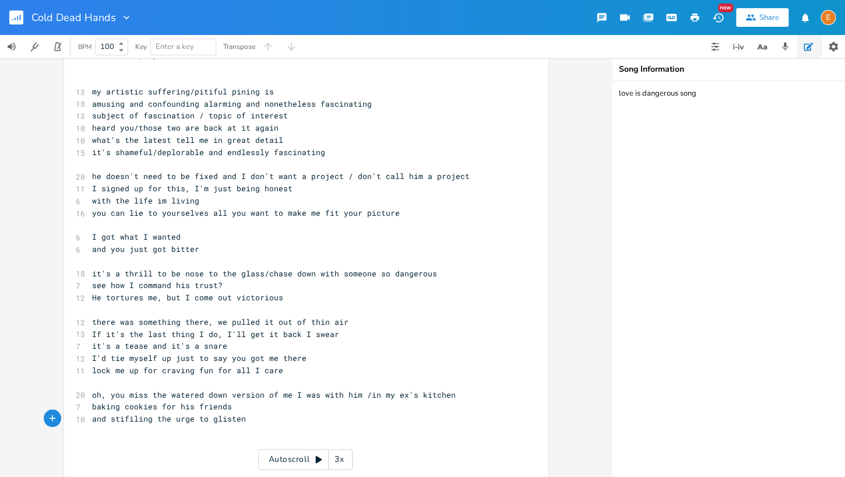 The width and height of the screenshot is (845, 477). Describe the element at coordinates (769, 17) in the screenshot. I see `div: Share` at that location.